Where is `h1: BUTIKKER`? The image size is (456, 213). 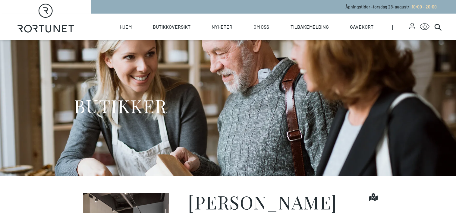 h1: BUTIKKER is located at coordinates (120, 105).